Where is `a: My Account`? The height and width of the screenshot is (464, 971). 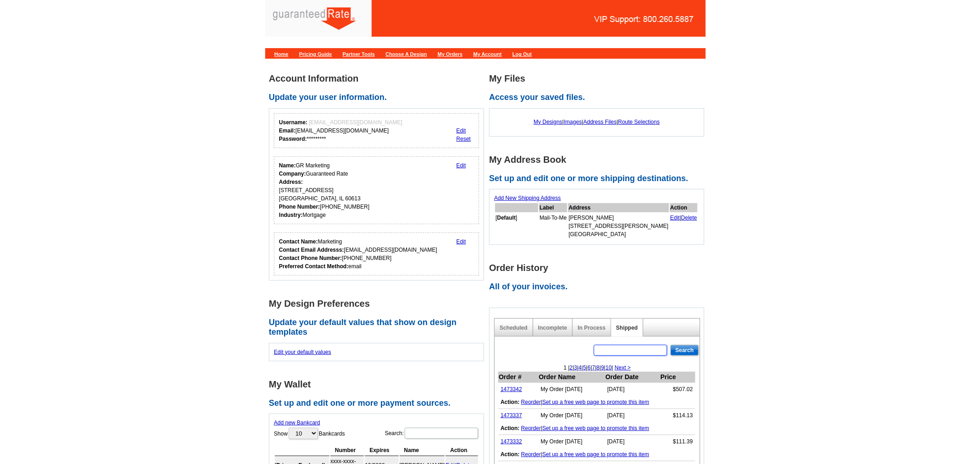 a: My Account is located at coordinates (488, 54).